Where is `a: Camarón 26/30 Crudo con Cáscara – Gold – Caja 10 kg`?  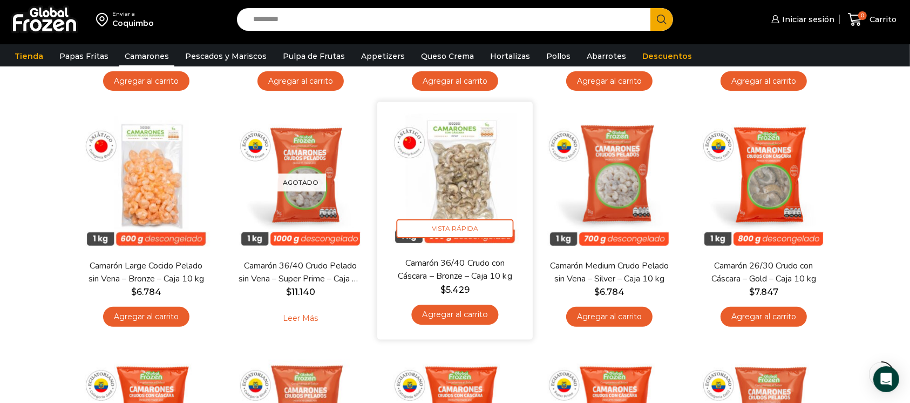
a: Camarón 26/30 Crudo con Cáscara – Gold – Caja 10 kg is located at coordinates (764, 272).